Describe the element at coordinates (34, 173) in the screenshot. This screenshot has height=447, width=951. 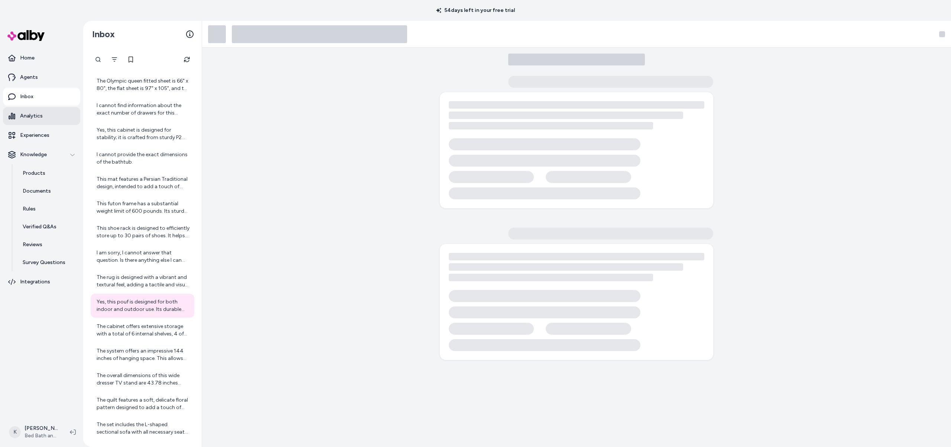
I see `p: Products` at that location.